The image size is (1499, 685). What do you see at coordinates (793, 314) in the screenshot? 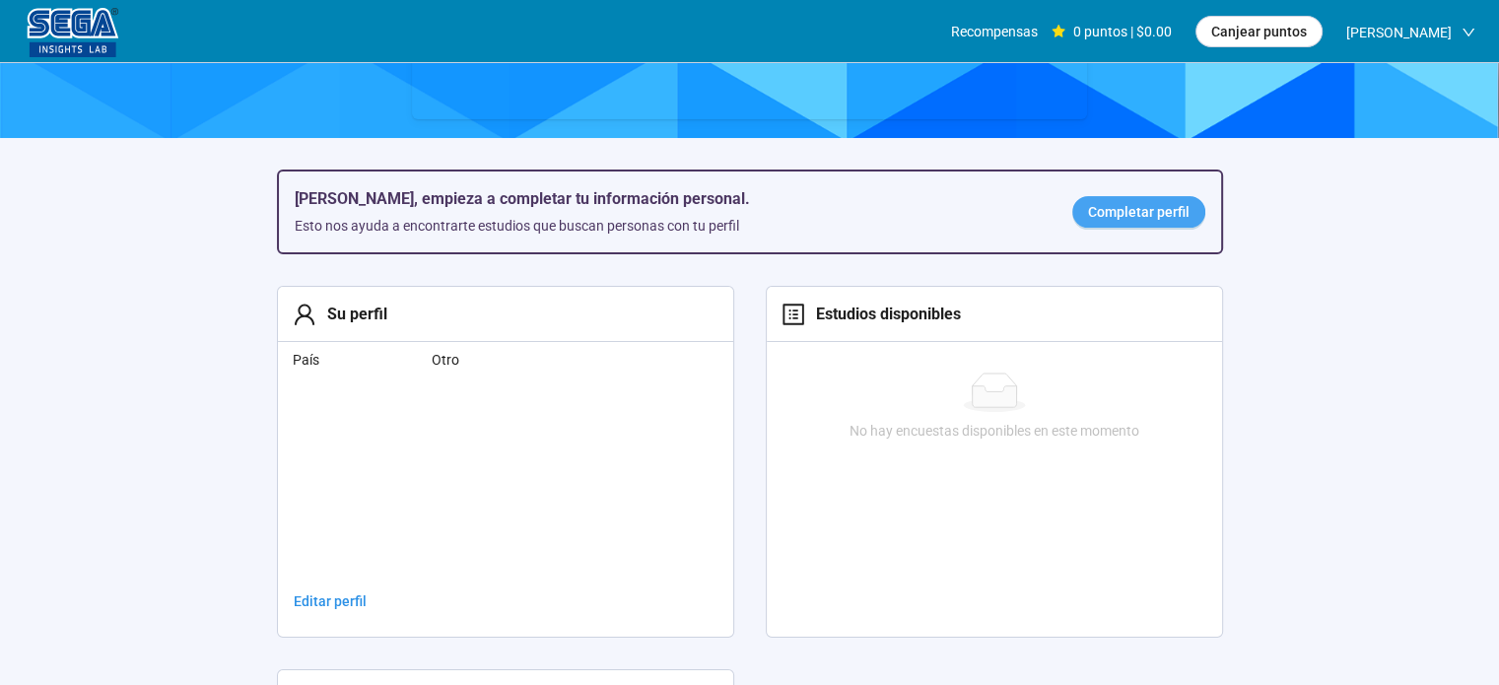
I see `span: perfil` at bounding box center [793, 314].